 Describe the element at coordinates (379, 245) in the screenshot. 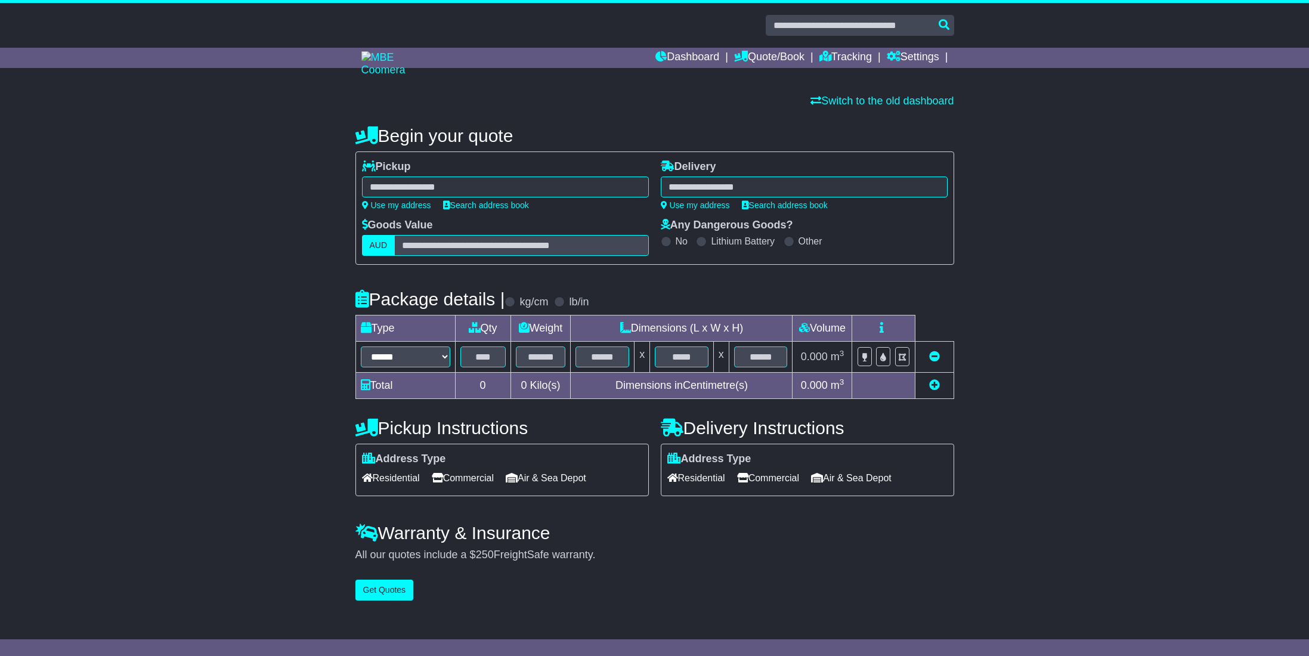

I see `label: AUD` at that location.